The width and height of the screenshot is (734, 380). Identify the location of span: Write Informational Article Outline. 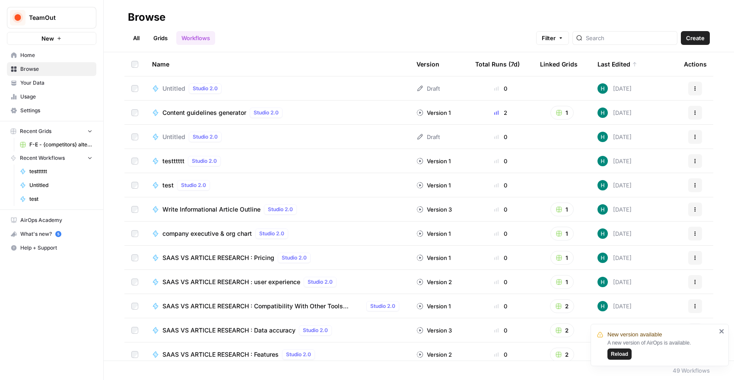
(211, 210).